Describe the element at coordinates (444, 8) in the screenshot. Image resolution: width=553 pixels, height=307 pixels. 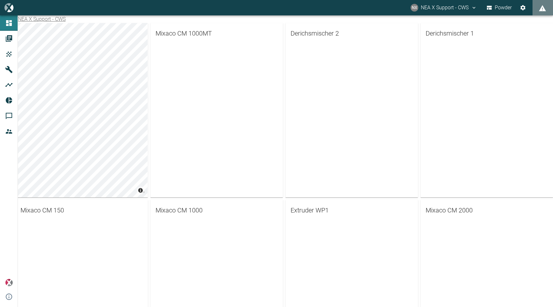
I see `button: cws@neaxplore.com` at that location.